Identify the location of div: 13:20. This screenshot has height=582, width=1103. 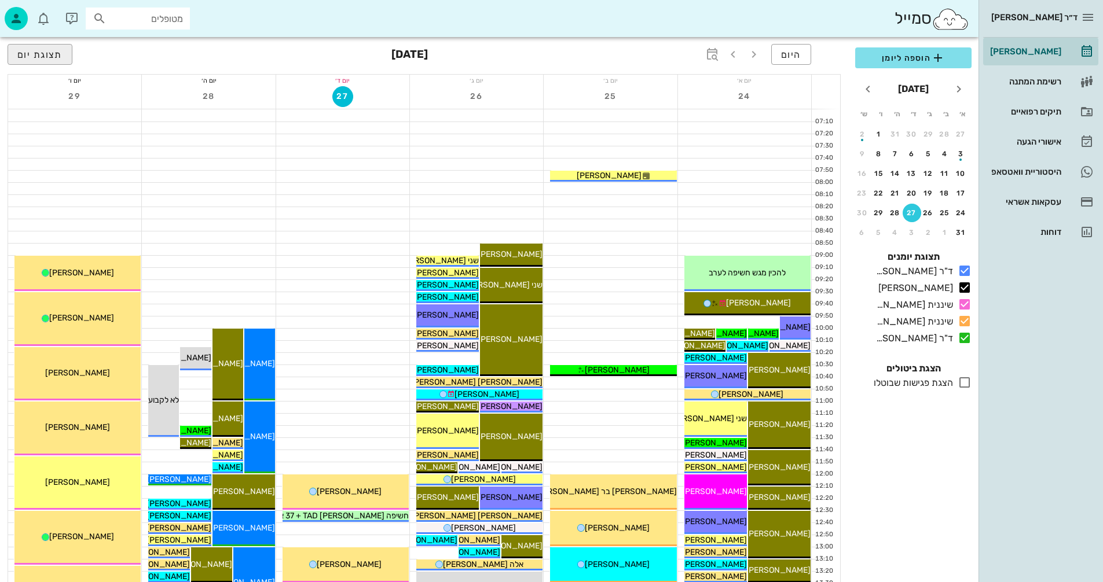
(823, 571).